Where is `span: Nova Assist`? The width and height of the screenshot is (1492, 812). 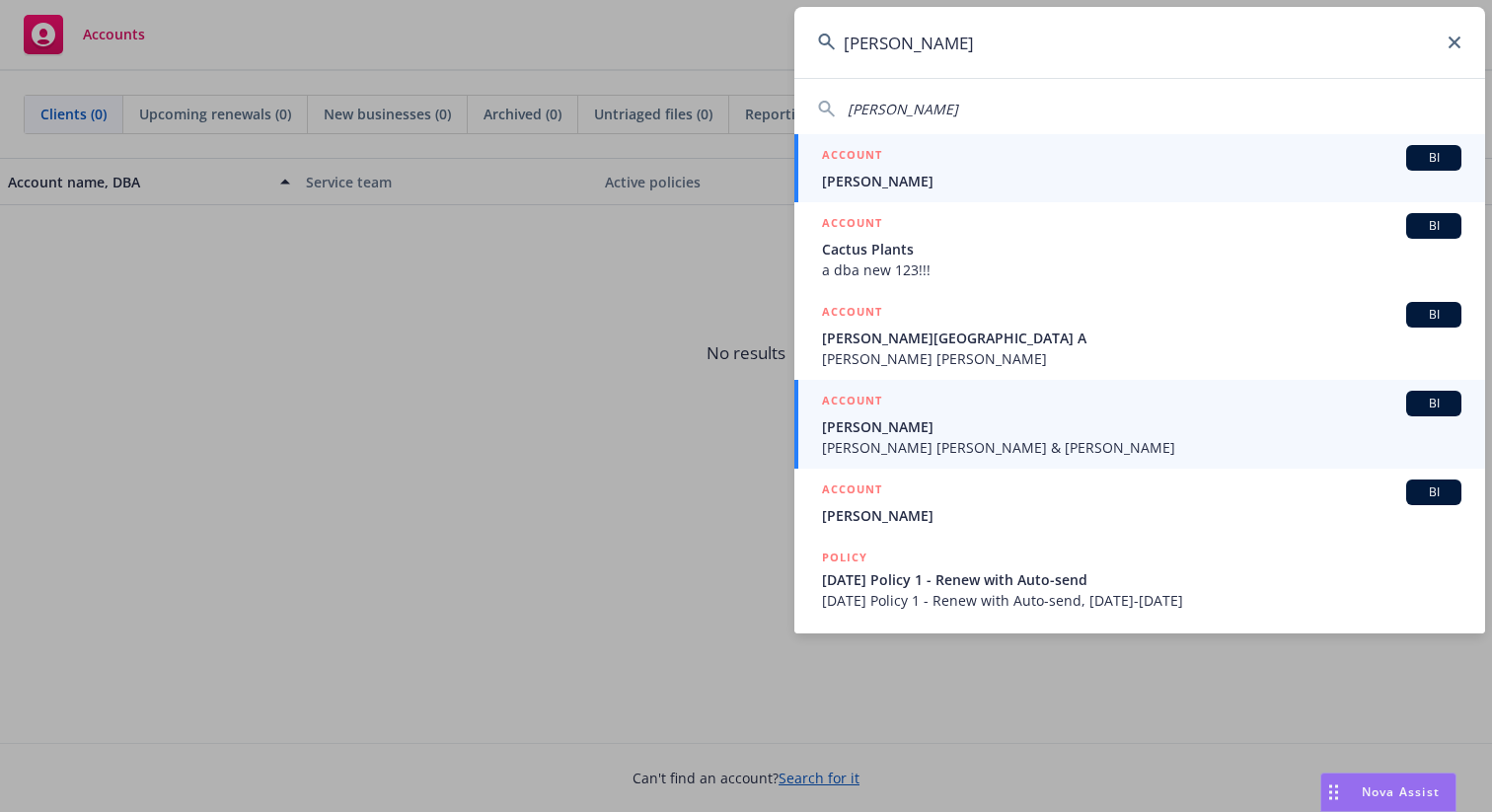 span: Nova Assist is located at coordinates (1400, 791).